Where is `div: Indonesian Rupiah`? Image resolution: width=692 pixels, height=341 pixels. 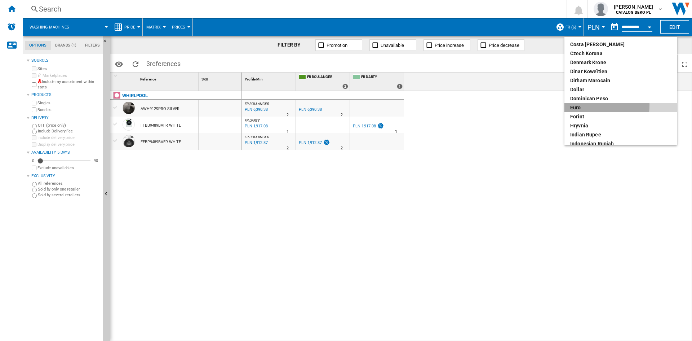
div: Indonesian Rupiah is located at coordinates (621, 143).